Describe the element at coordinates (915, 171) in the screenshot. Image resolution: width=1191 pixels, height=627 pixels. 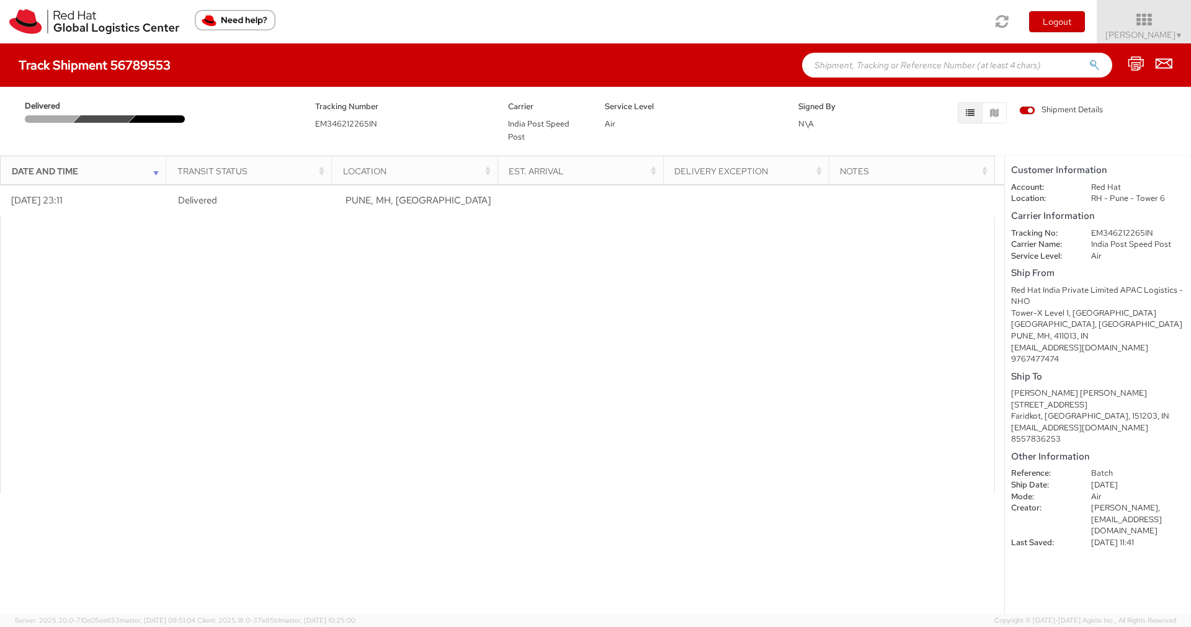
I see `div: Notes` at that location.